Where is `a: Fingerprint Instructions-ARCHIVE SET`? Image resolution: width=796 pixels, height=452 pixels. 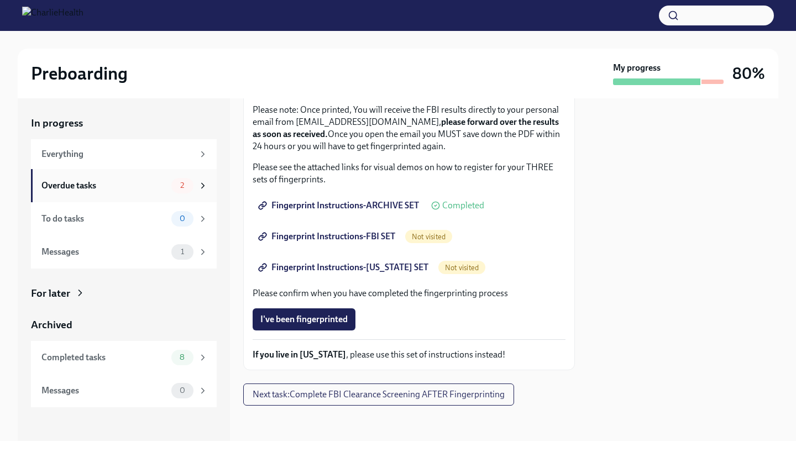 a: Fingerprint Instructions-ARCHIVE SET is located at coordinates (339, 206).